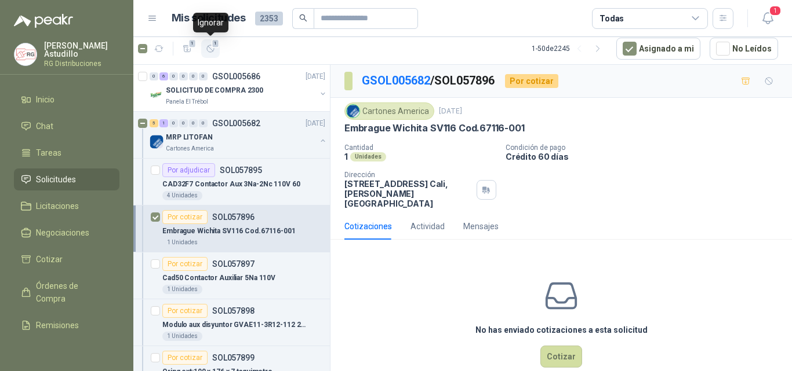  Describe the element at coordinates (67, 352) in the screenshot. I see `a: Configuración` at that location.